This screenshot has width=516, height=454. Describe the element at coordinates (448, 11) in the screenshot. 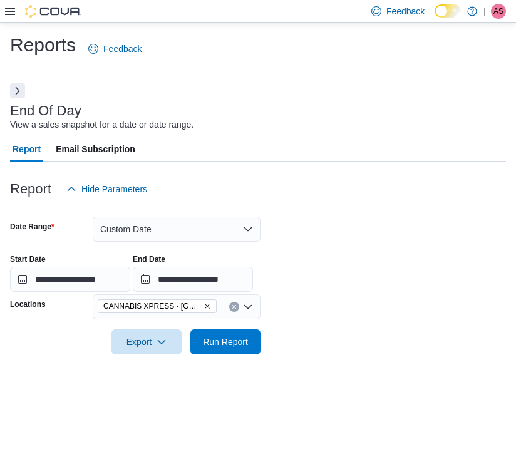

I see `input: Dark Mode` at that location.